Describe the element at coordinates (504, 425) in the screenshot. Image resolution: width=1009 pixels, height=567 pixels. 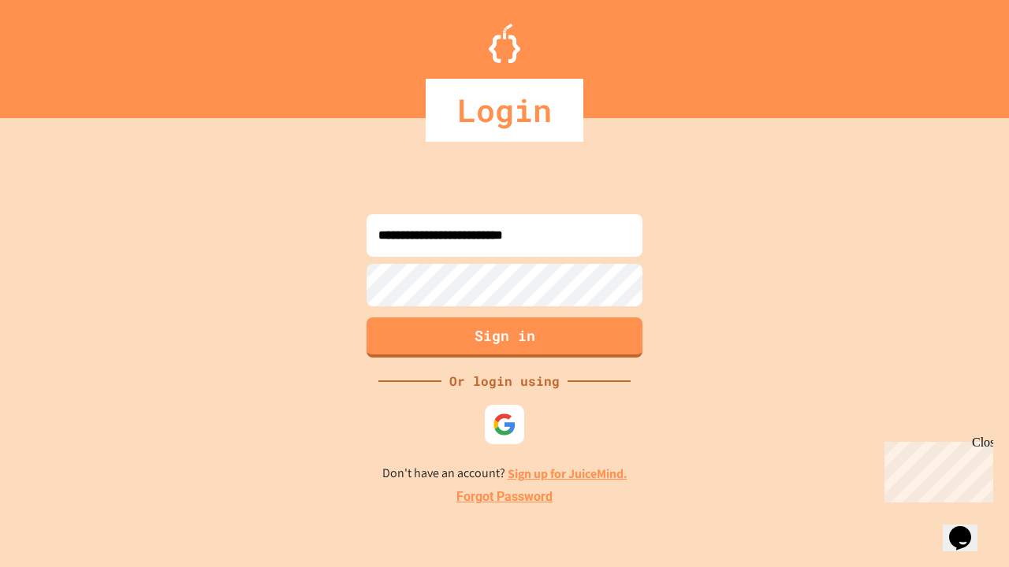
I see `img: google-icon.svg` at that location.